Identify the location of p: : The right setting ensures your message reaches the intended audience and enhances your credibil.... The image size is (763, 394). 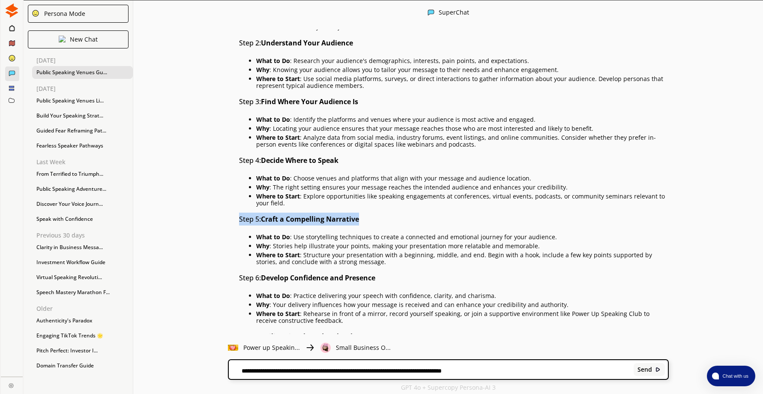
(462, 187).